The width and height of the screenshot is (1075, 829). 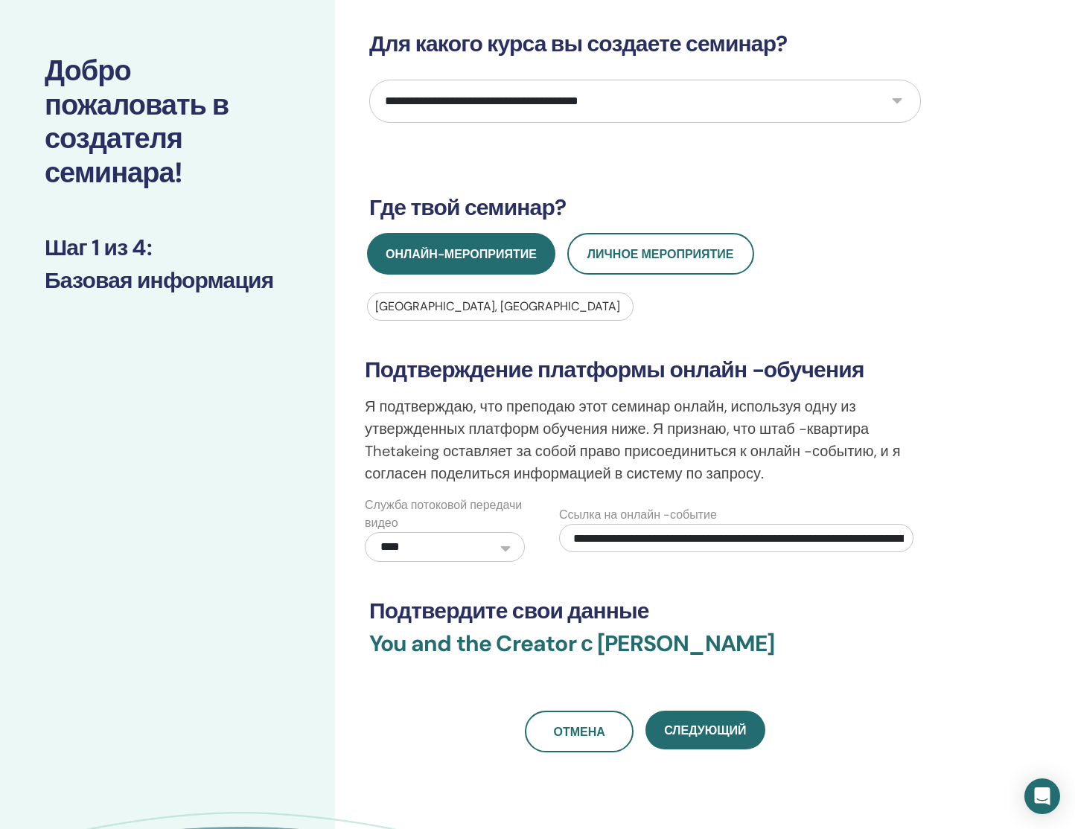 I want to click on span: Отмена, so click(x=578, y=732).